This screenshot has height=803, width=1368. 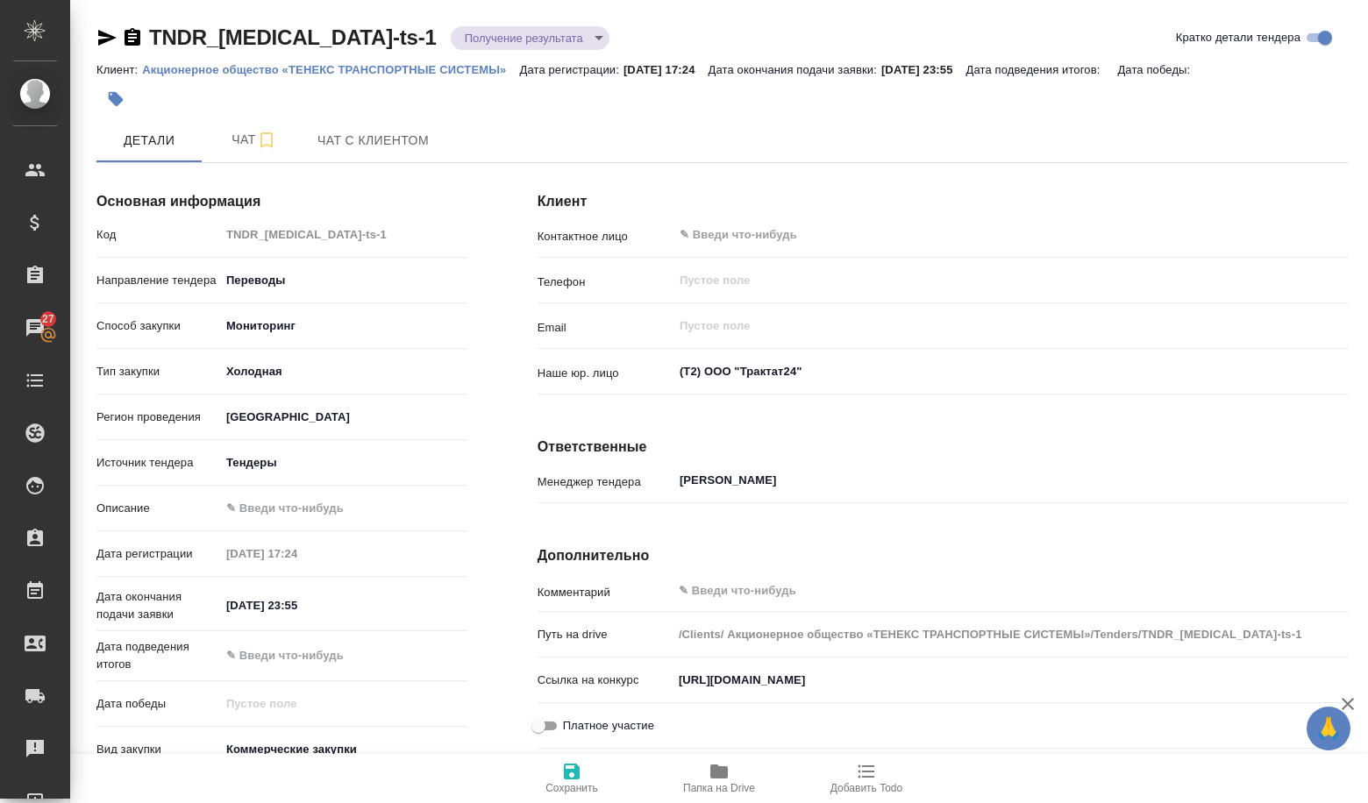 What do you see at coordinates (158, 509) in the screenshot?
I see `p: Описание` at bounding box center [158, 509].